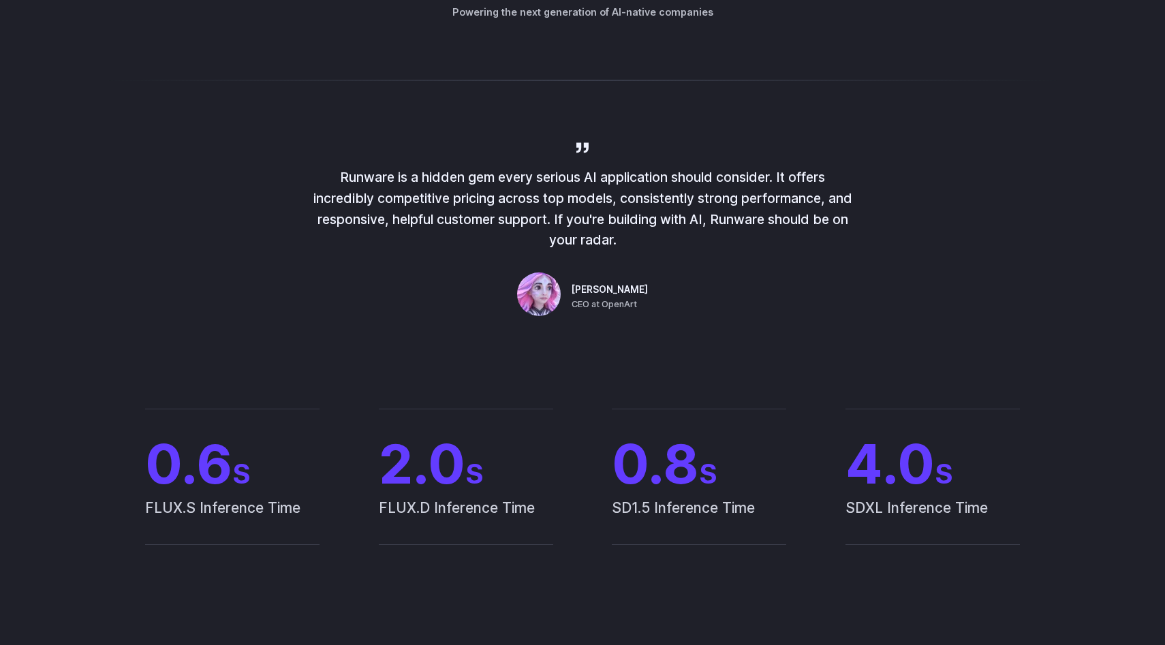 The height and width of the screenshot is (645, 1165). Describe the element at coordinates (933, 520) in the screenshot. I see `span: SDXL Inference Time` at that location.